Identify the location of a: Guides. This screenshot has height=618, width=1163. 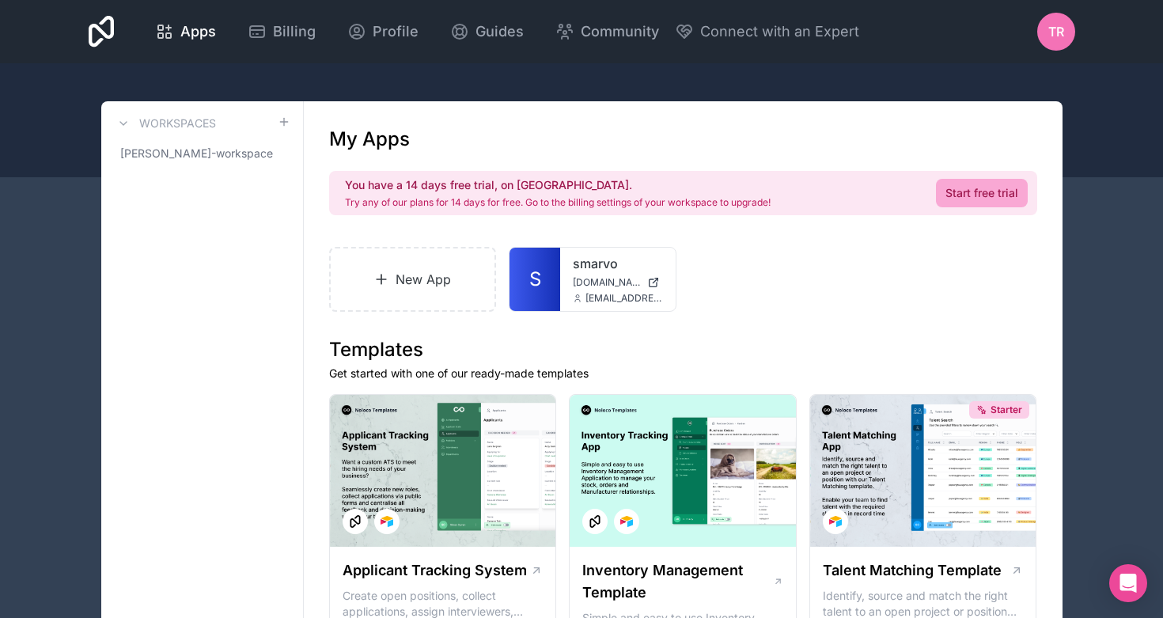
(487, 32).